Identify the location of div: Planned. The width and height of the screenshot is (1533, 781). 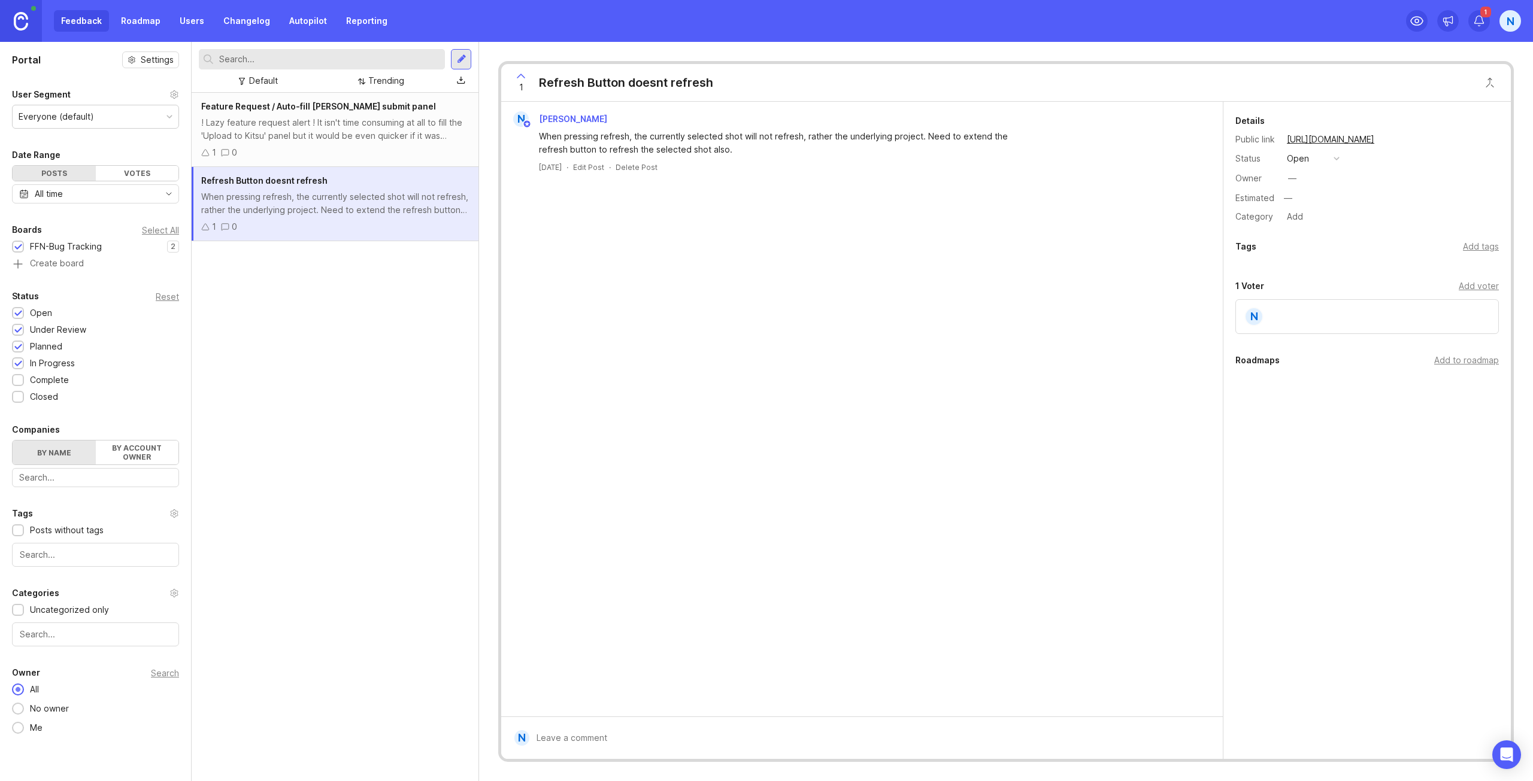
(46, 347).